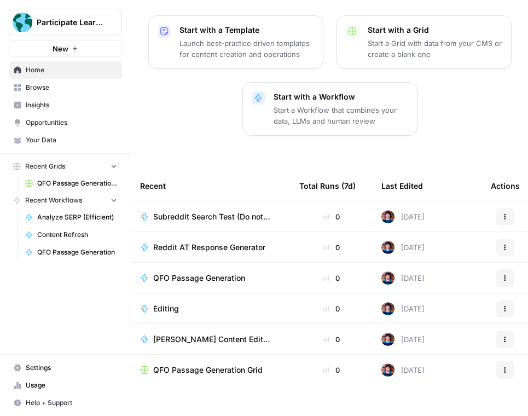  Describe the element at coordinates (211, 247) in the screenshot. I see `a: Reddit AT Response Generator` at that location.